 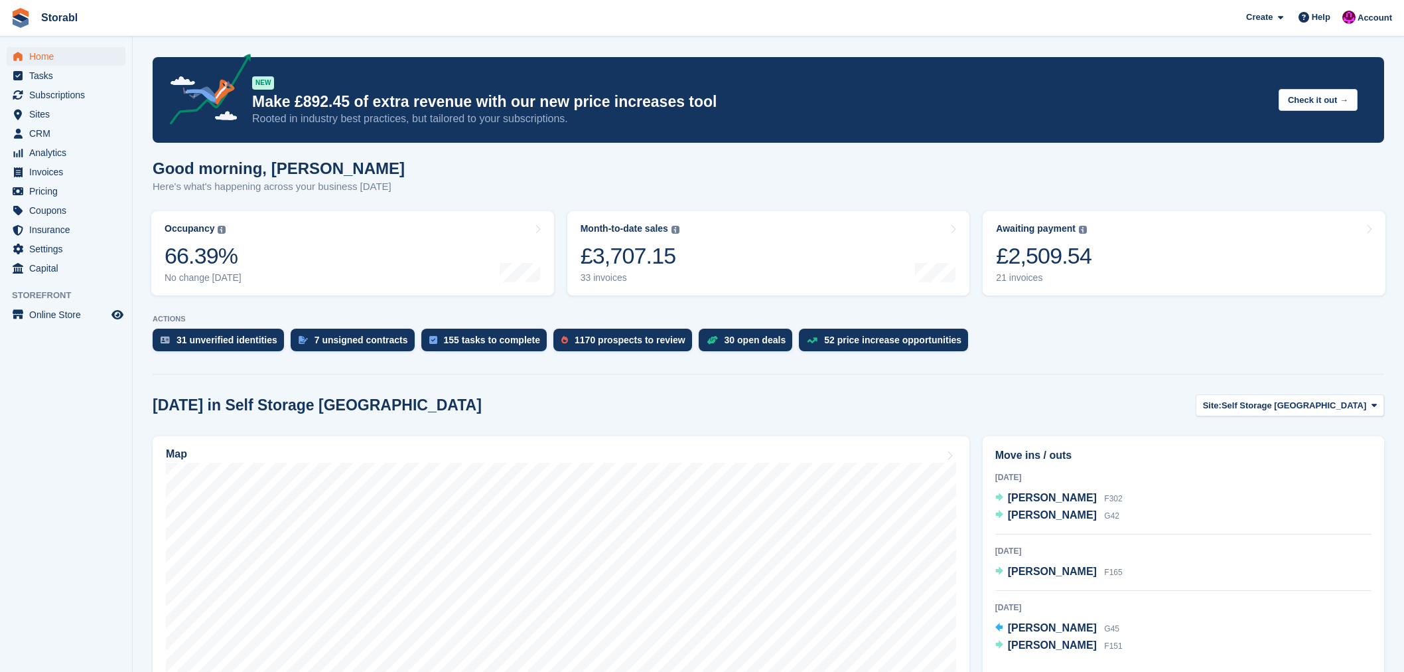 I want to click on div: 31 unverified identities, so click(x=227, y=340).